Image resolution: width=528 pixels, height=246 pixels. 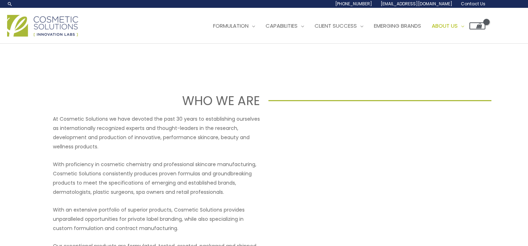 What do you see at coordinates (10, 4) in the screenshot?
I see `a: Search icon link` at bounding box center [10, 4].